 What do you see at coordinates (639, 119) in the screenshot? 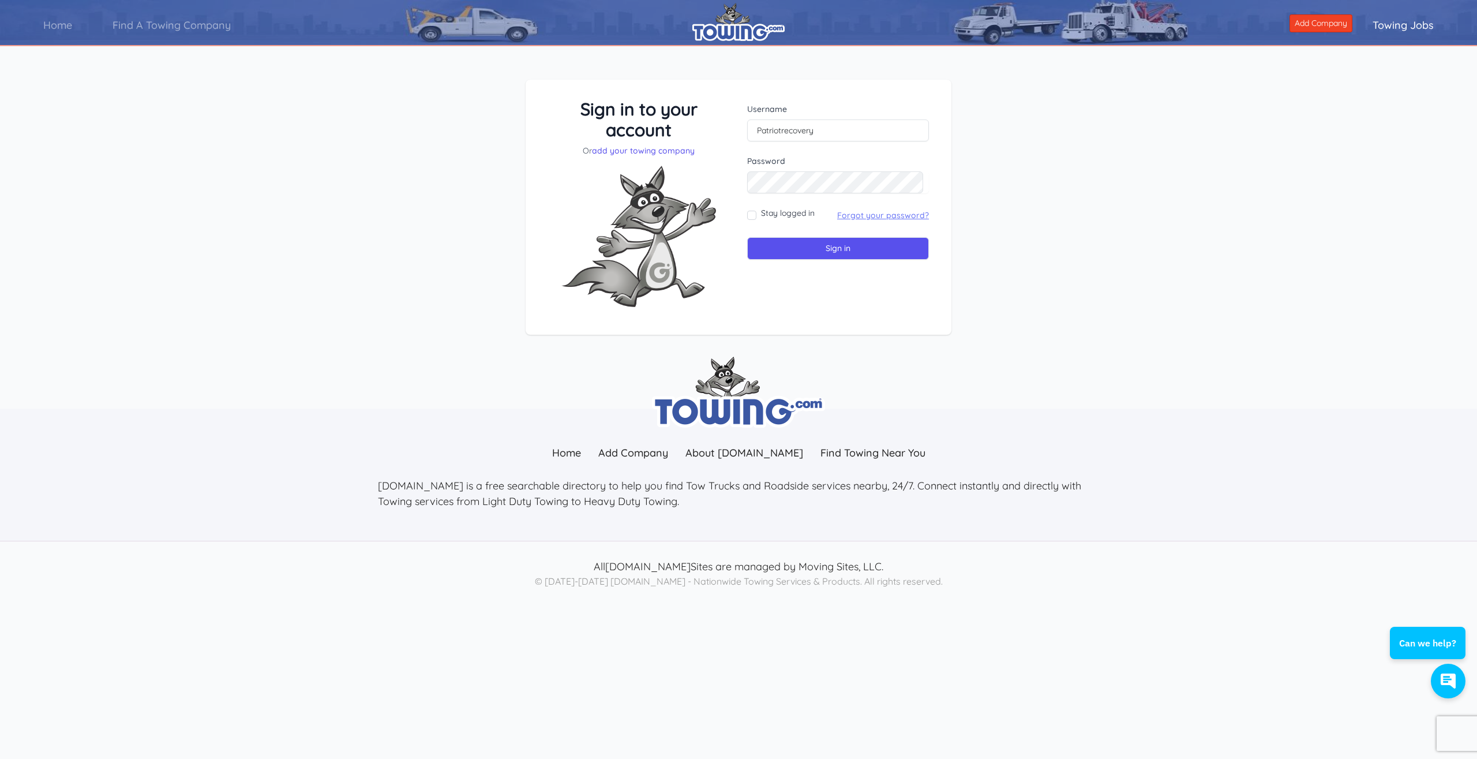
I see `h3: Sign in to your account` at bounding box center [639, 119].